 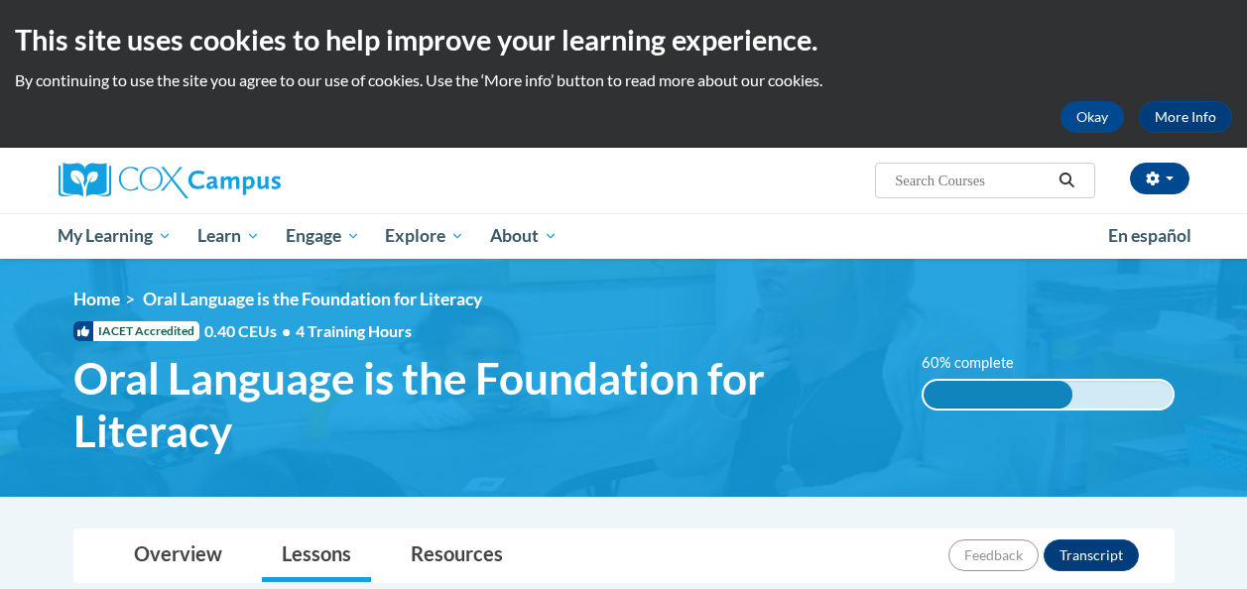 I want to click on button: Search, so click(x=1066, y=181).